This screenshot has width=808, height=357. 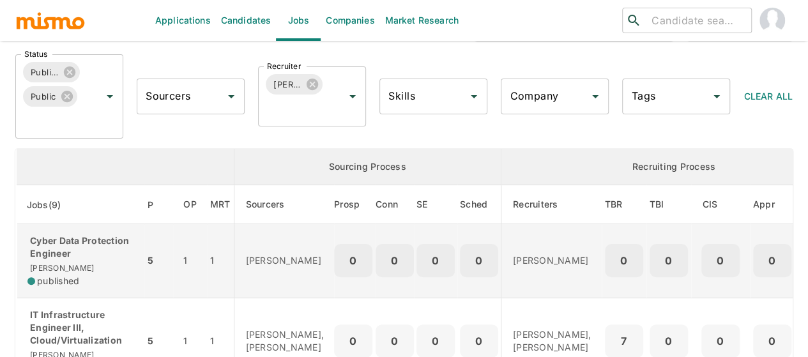 What do you see at coordinates (81, 328) in the screenshot?
I see `p: IT Infrastructure Engineer III, Cloud/Virtualization` at bounding box center [81, 328].